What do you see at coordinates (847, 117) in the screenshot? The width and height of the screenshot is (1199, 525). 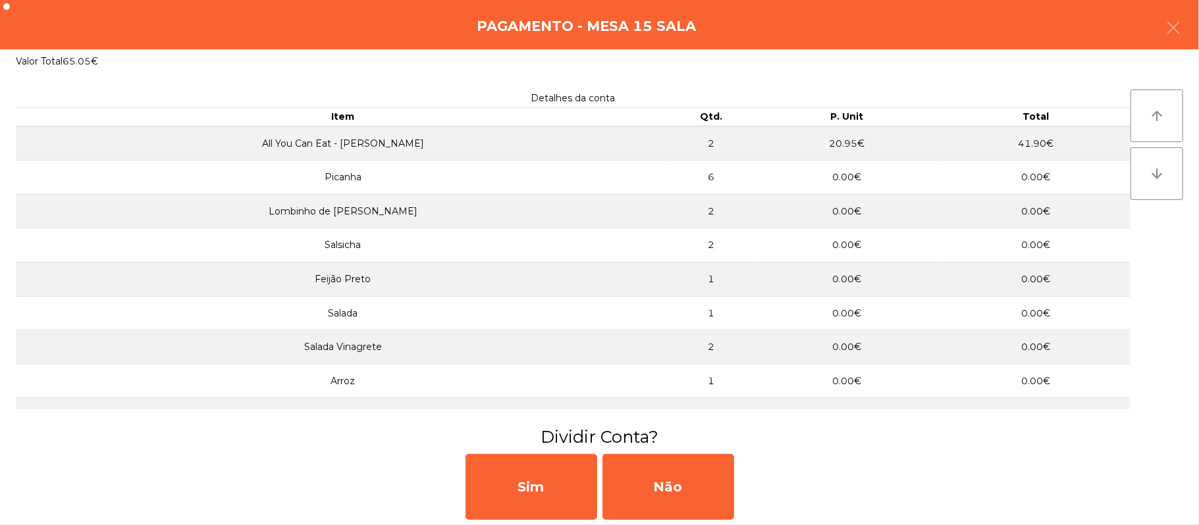 I see `th: P. Unit` at bounding box center [847, 117].